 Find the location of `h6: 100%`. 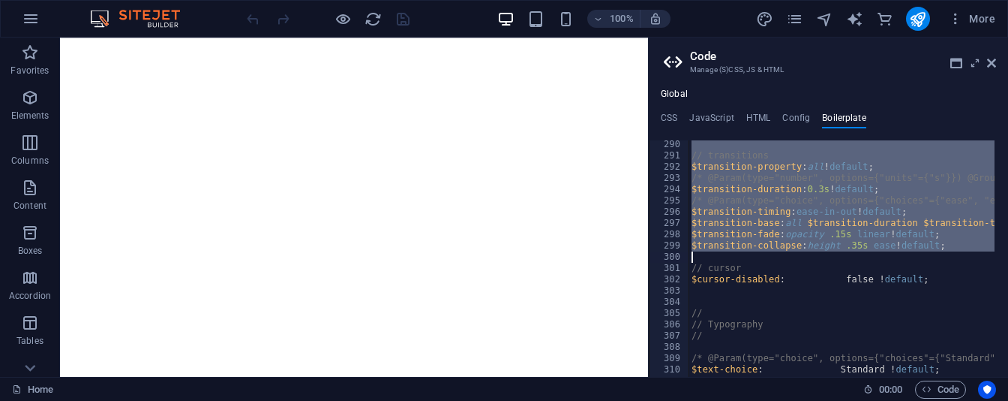

h6: 100% is located at coordinates (622, 19).